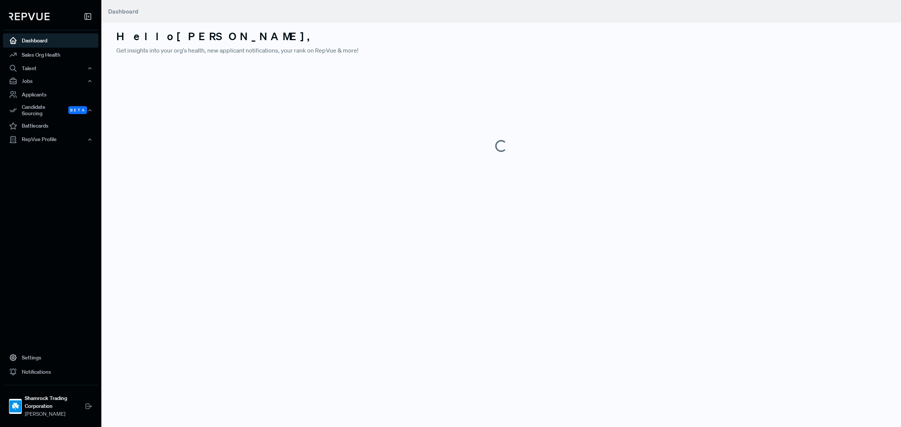 The height and width of the screenshot is (427, 901). I want to click on div: Talent, so click(51, 68).